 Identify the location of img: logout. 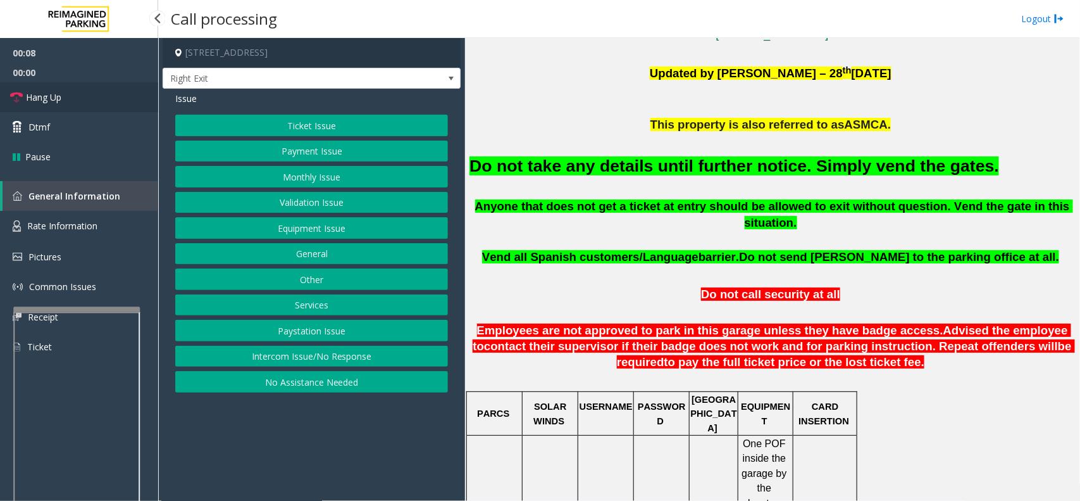
(1060, 18).